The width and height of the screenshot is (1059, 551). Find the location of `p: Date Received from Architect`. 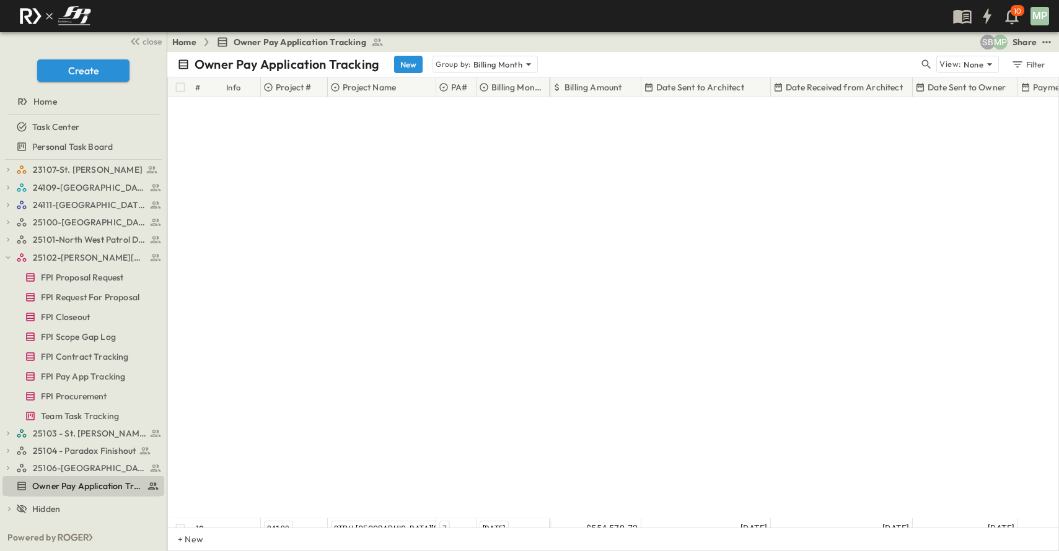

p: Date Received from Architect is located at coordinates (844, 87).